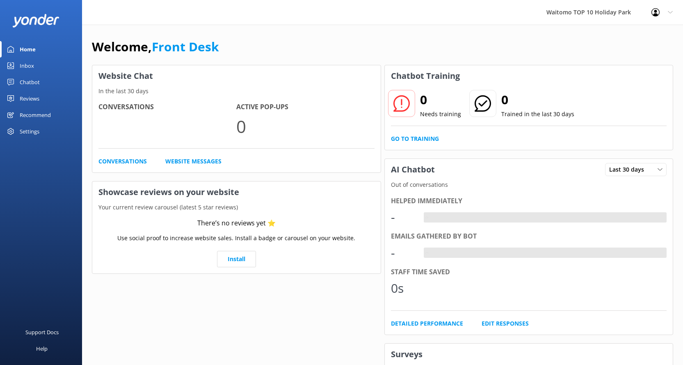 The width and height of the screenshot is (683, 365). What do you see at coordinates (123, 161) in the screenshot?
I see `a: Conversations` at bounding box center [123, 161].